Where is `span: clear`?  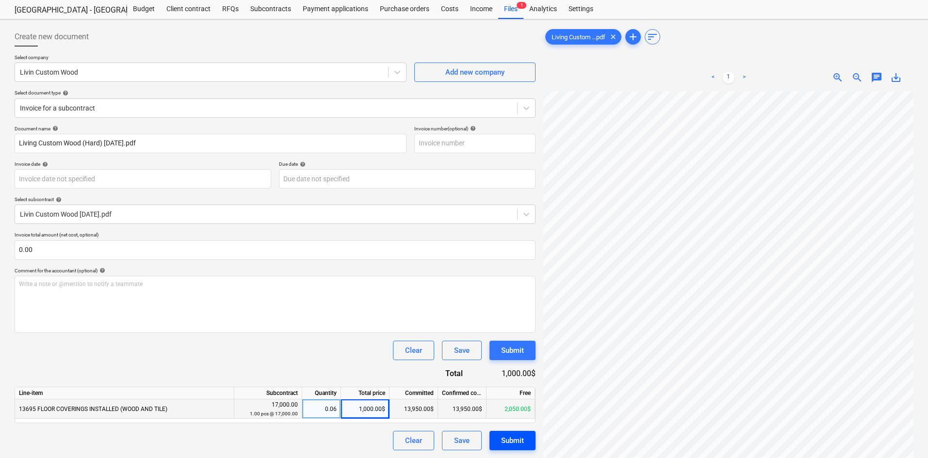
span: clear is located at coordinates (613, 37).